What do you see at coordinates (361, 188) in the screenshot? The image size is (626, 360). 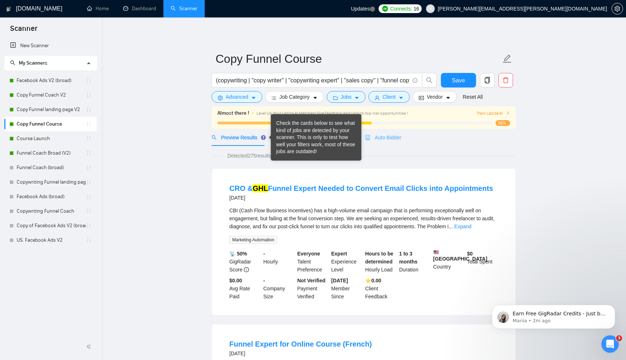 I see `a: CRO &GHLFunnel Expert Needed to Convert Email Clicks into Appointments` at bounding box center [361, 188].